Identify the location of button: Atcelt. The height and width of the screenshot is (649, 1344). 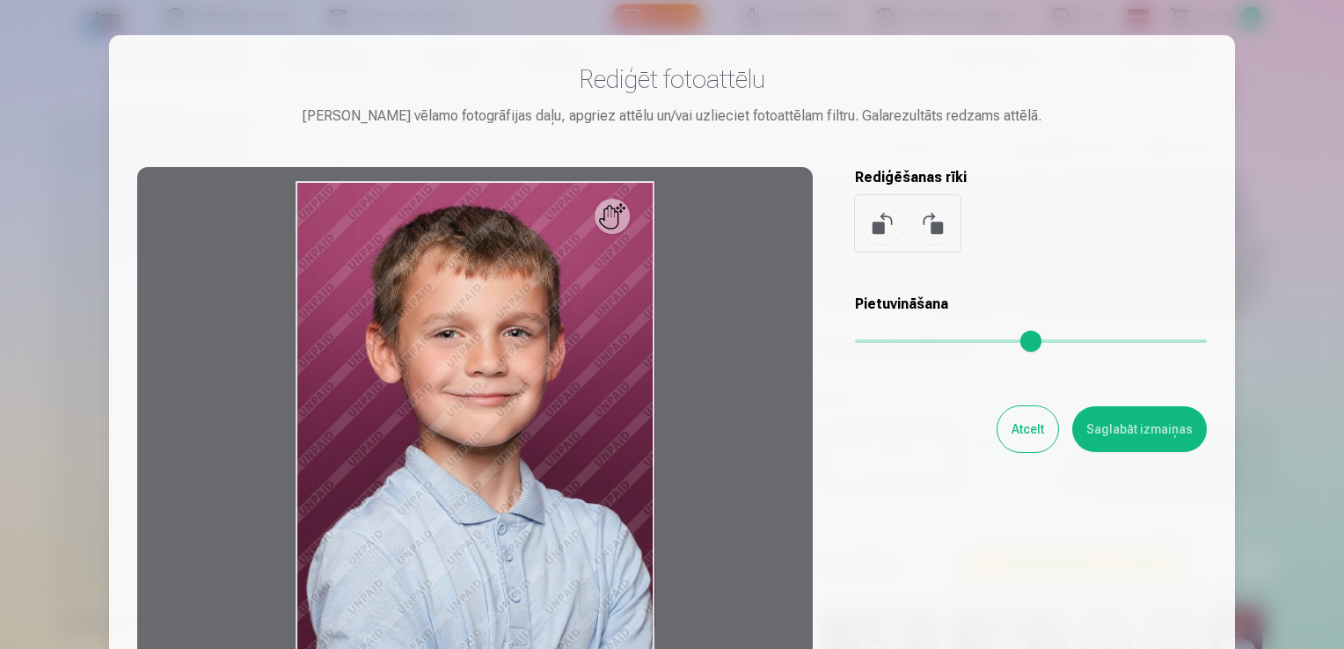
(1028, 429).